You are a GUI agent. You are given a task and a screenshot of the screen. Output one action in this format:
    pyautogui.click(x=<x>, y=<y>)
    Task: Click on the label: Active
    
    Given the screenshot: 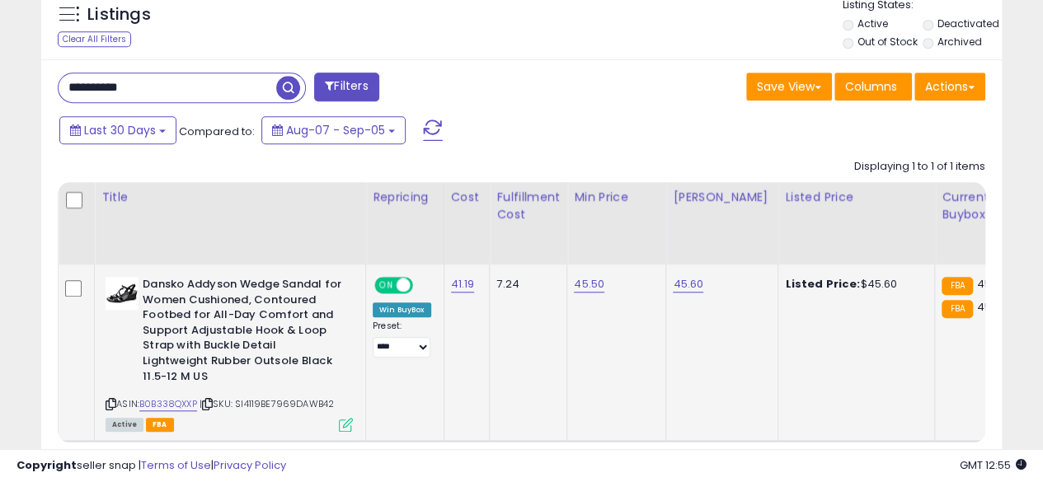 What is the action you would take?
    pyautogui.click(x=871, y=23)
    